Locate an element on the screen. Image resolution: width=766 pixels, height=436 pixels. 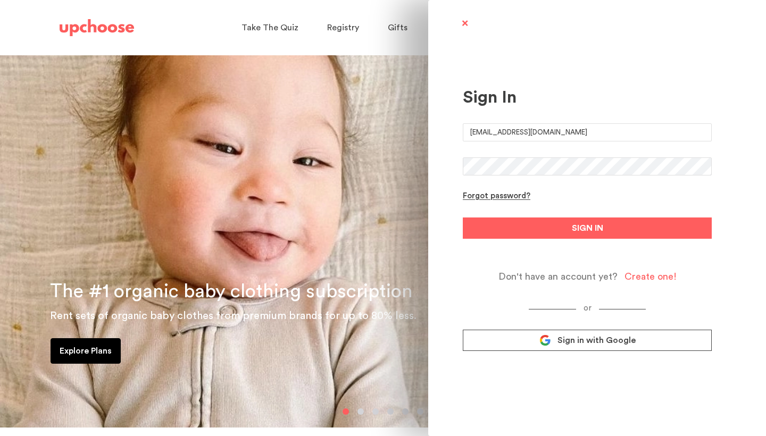
div: Create one! is located at coordinates (650, 277).